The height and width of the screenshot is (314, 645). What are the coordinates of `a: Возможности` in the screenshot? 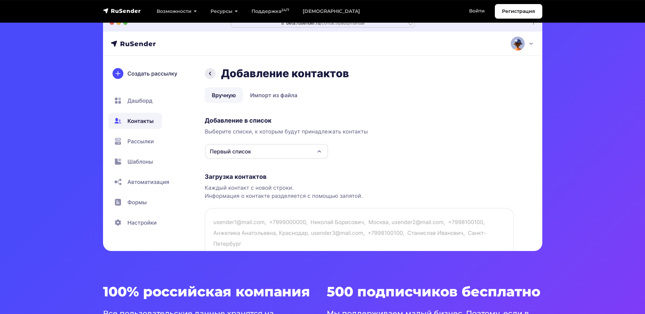 It's located at (177, 11).